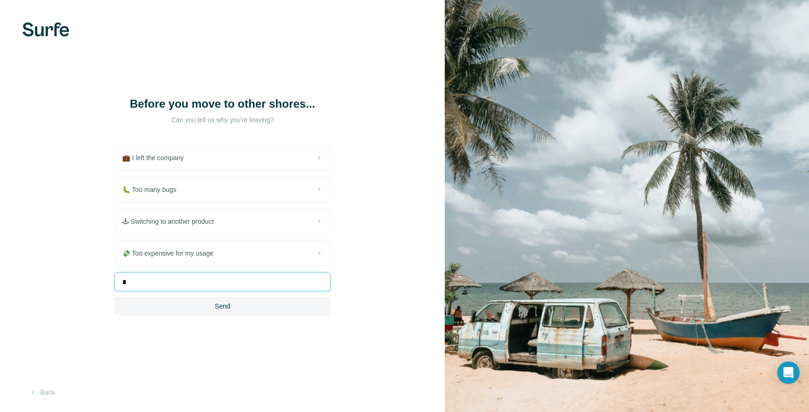 Image resolution: width=809 pixels, height=412 pixels. What do you see at coordinates (171, 222) in the screenshot?
I see `span: 🕹 Switching to another product` at bounding box center [171, 222].